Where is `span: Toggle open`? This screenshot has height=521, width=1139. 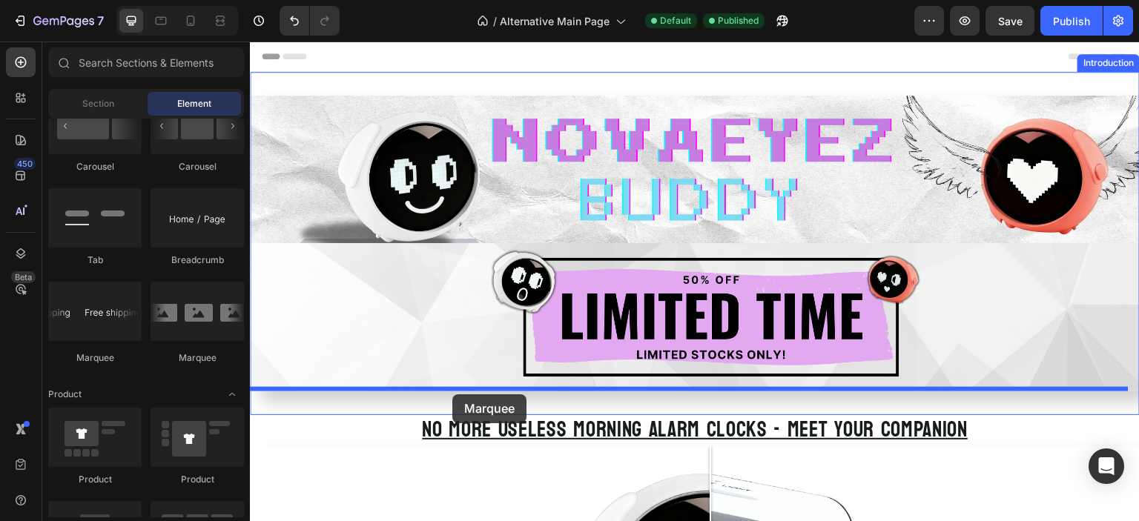 span: Toggle open is located at coordinates (232, 394).